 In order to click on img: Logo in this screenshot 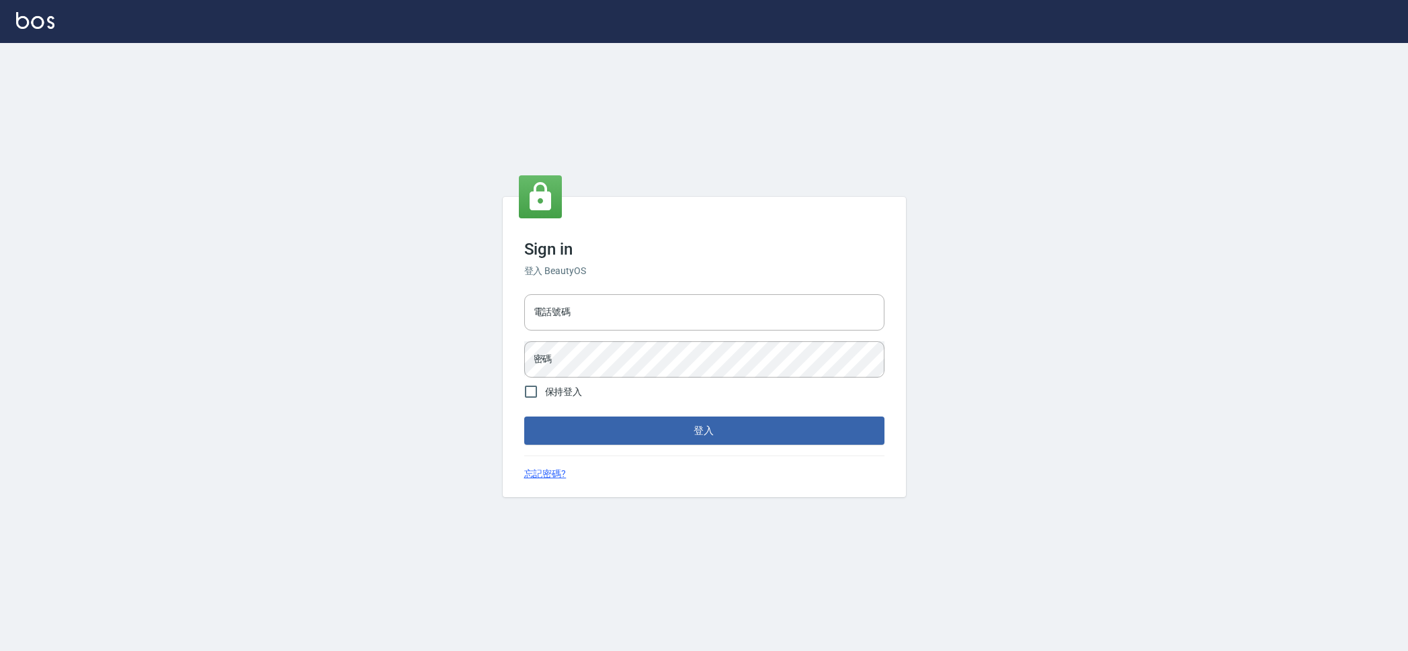, I will do `click(35, 20)`.